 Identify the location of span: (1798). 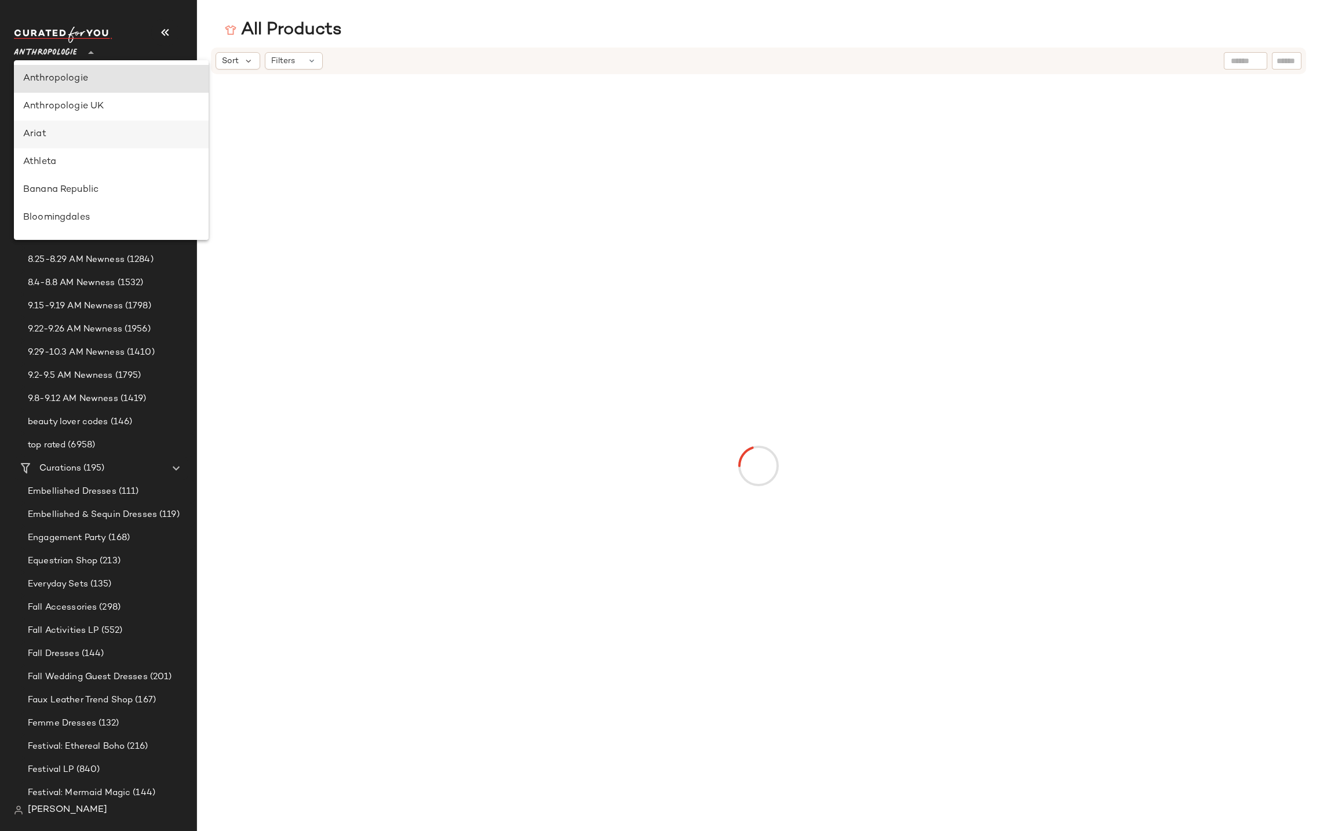
(137, 306).